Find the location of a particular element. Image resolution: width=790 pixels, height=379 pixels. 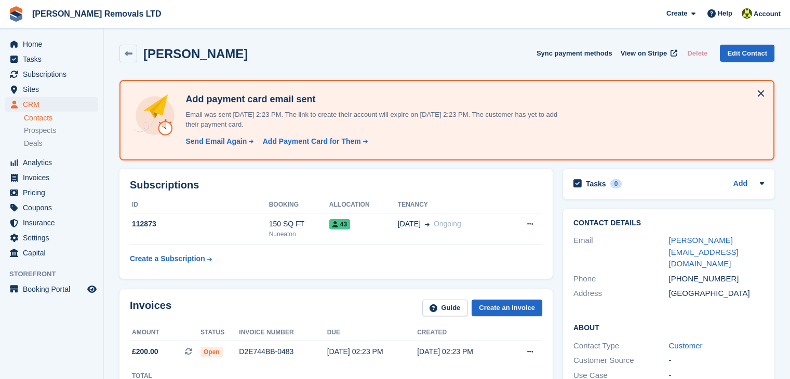

span: Booking Portal is located at coordinates (54, 289).